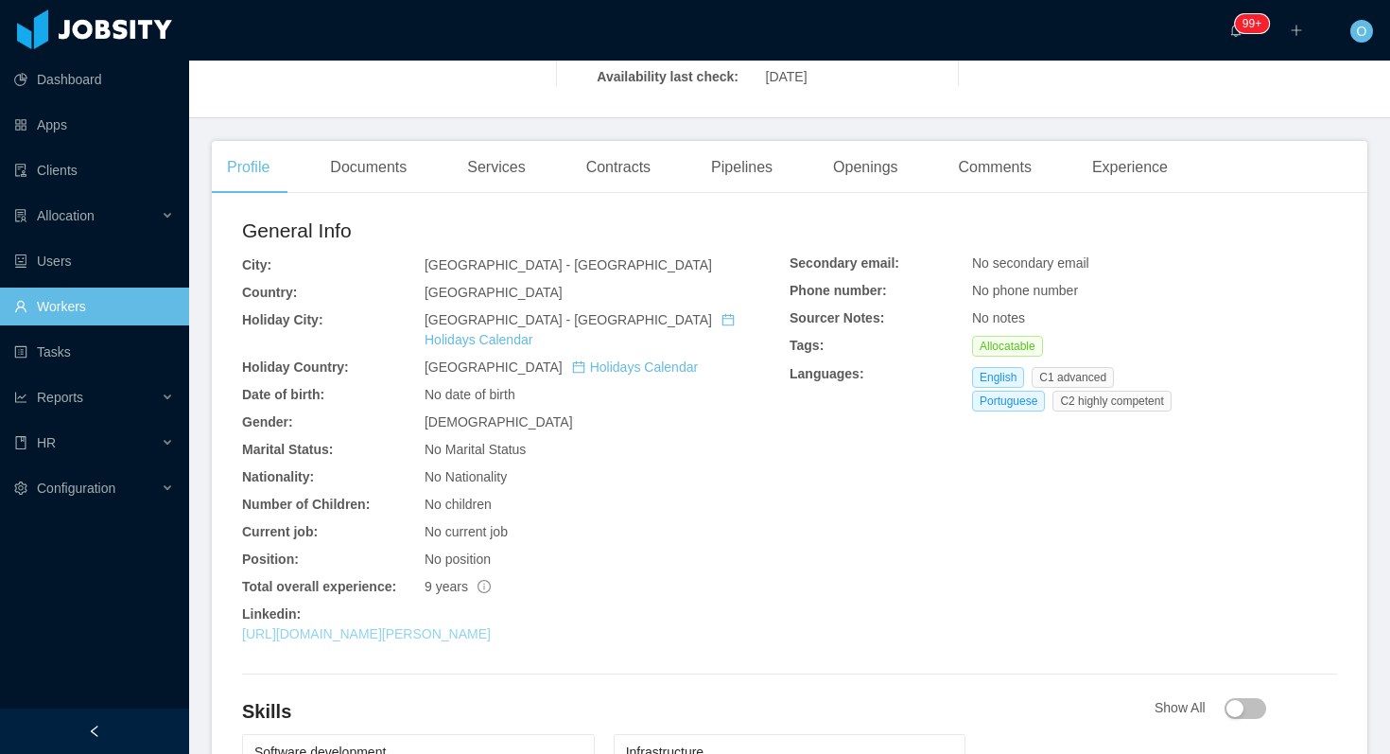 The width and height of the screenshot is (1390, 754). Describe the element at coordinates (998, 318) in the screenshot. I see `span: No notes` at that location.